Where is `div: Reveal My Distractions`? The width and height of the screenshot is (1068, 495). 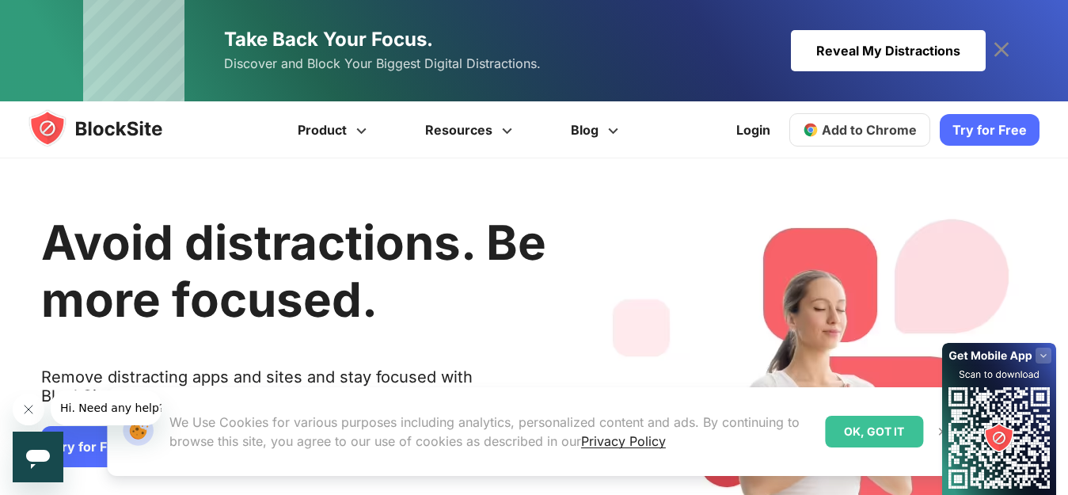 div: Reveal My Distractions is located at coordinates (888, 51).